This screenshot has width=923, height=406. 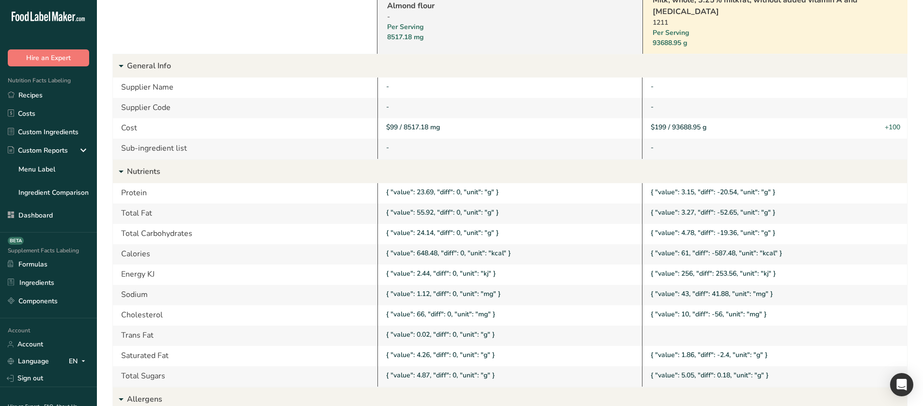 I want to click on div: { "value": 3.27, "diff": -52.65, "unit": "g" }, so click(x=774, y=214).